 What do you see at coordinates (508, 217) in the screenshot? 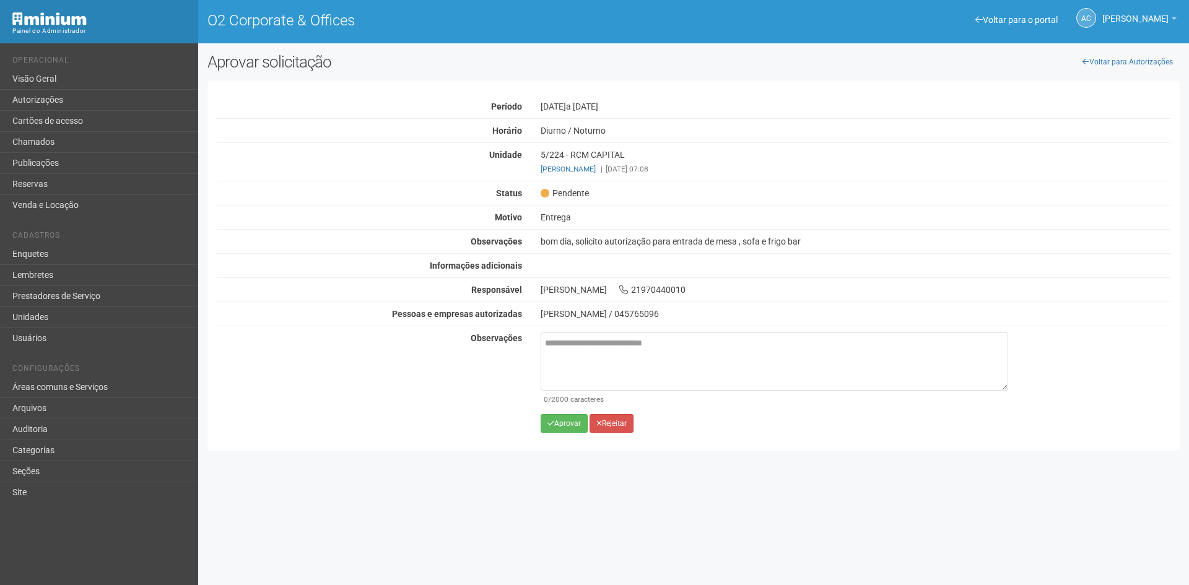
I see `strong: Motivo` at bounding box center [508, 217].